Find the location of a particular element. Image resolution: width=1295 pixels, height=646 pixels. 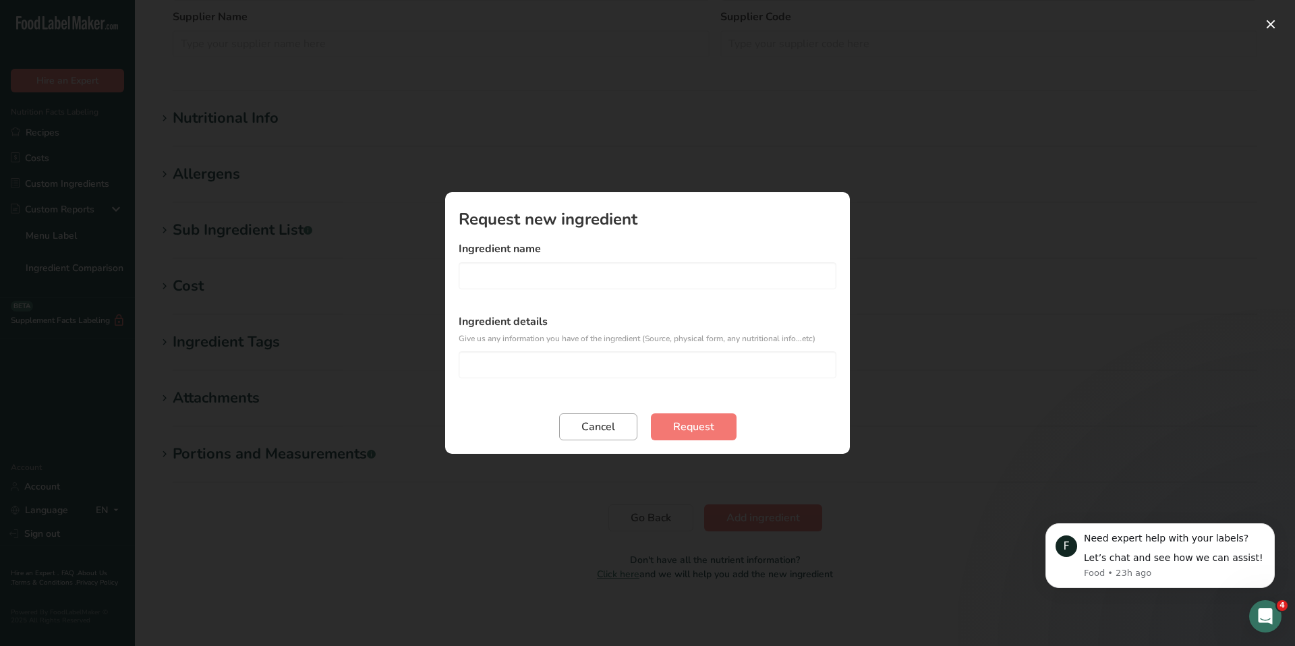

h1: Request new ingredient is located at coordinates (648, 219).